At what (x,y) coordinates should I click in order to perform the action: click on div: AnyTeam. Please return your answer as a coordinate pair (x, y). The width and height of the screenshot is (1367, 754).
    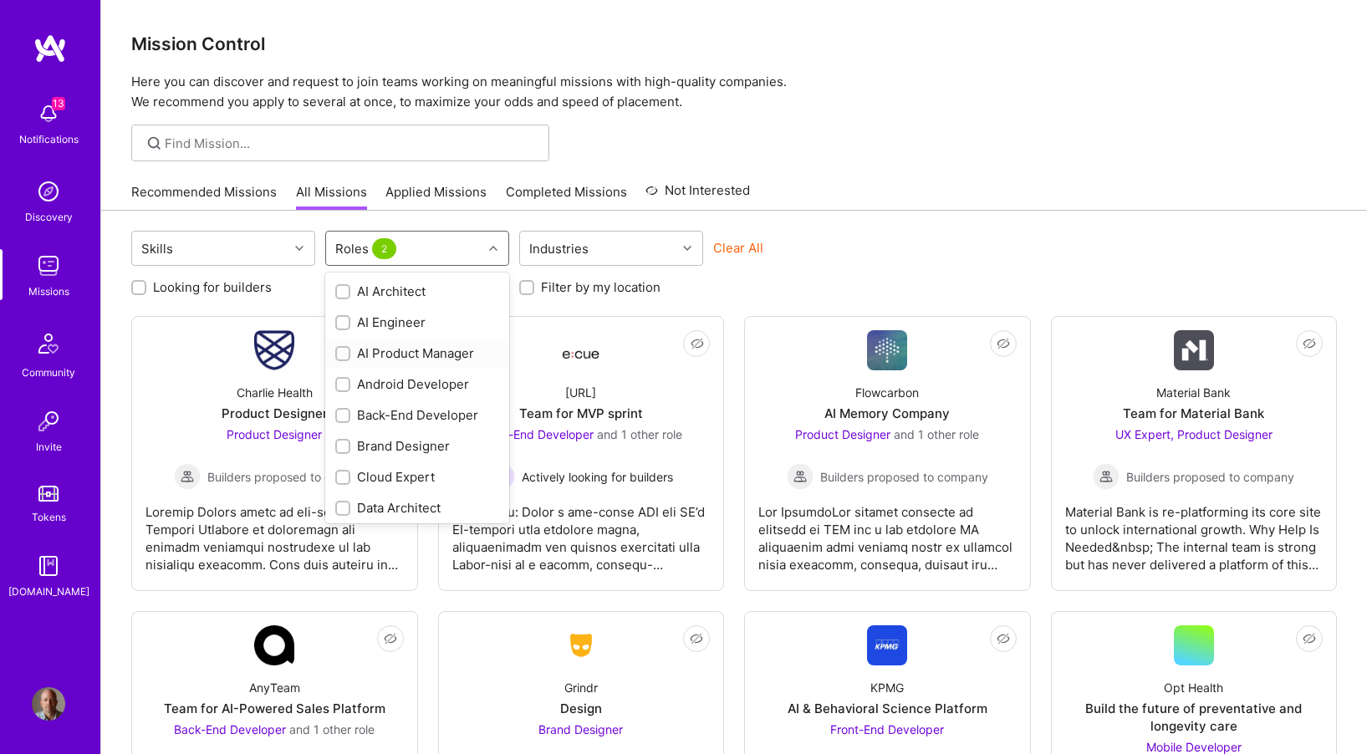
    Looking at the image, I should click on (274, 687).